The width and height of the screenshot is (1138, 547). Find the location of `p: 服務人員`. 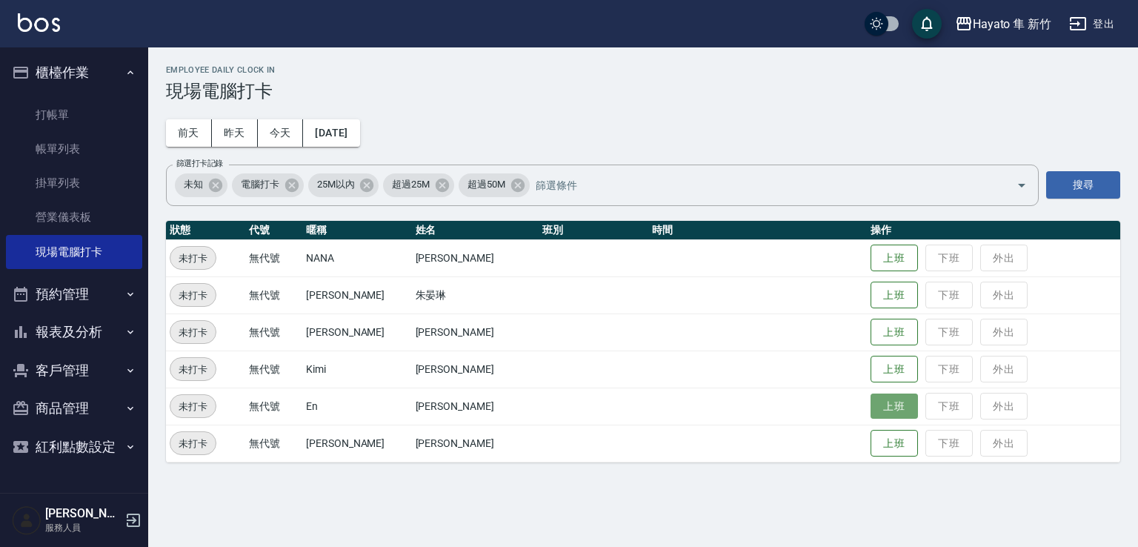

p: 服務人員 is located at coordinates (83, 528).